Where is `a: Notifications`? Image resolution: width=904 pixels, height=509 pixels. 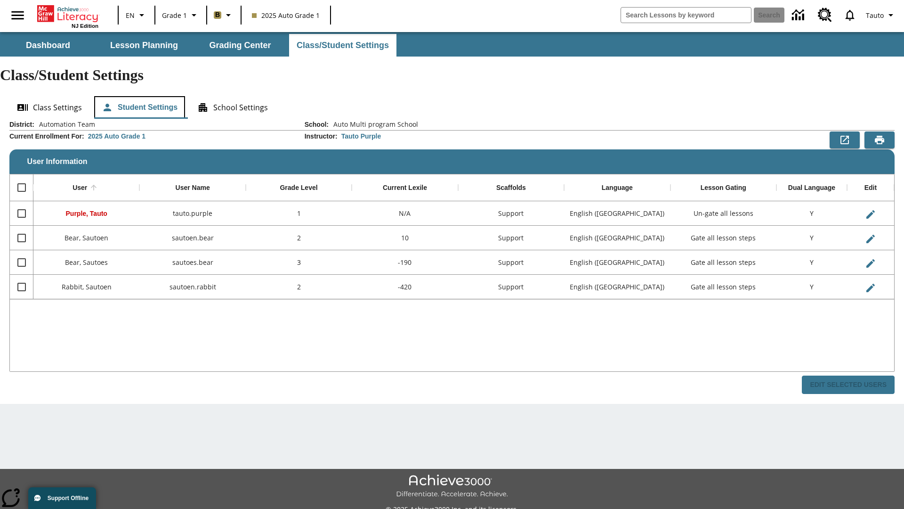
a: Notifications is located at coordinates (850, 15).